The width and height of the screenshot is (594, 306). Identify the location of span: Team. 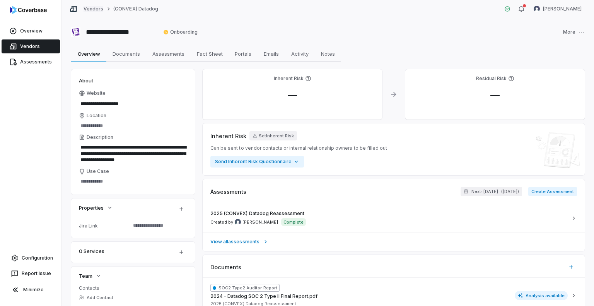
(86, 276).